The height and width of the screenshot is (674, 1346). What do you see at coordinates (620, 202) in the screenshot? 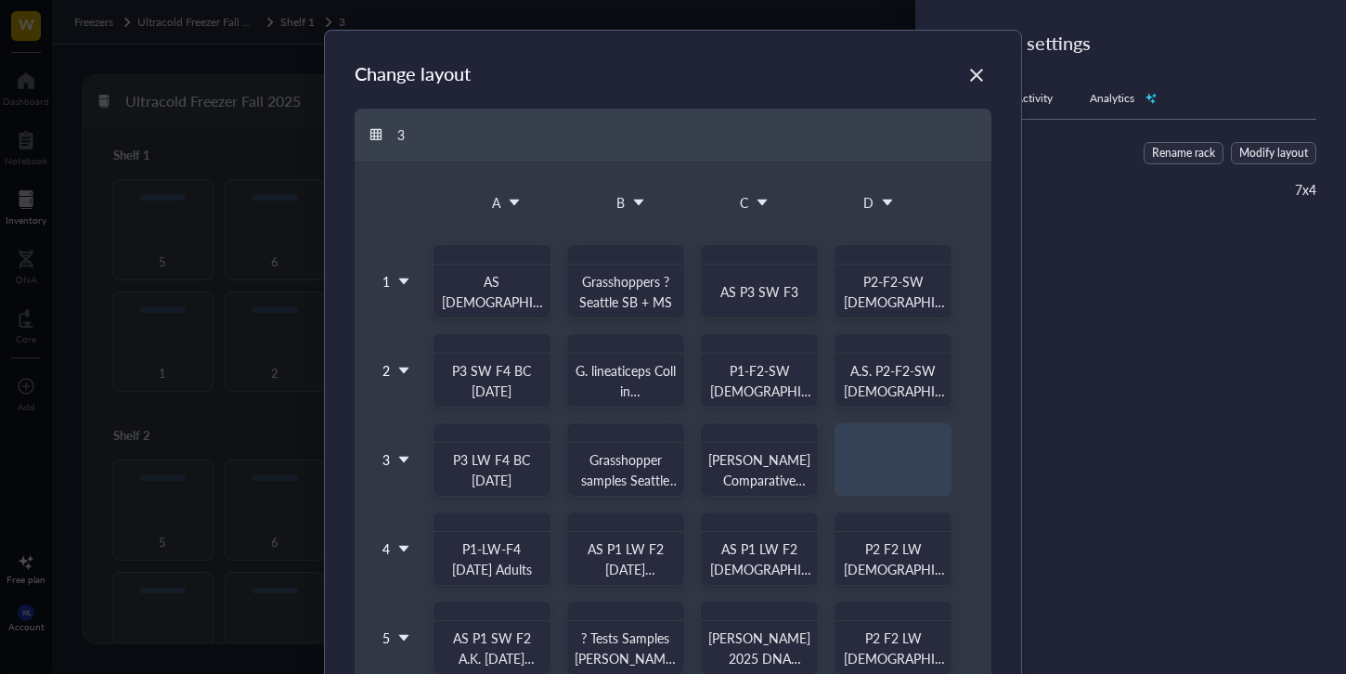
I see `div: B` at bounding box center [620, 202].